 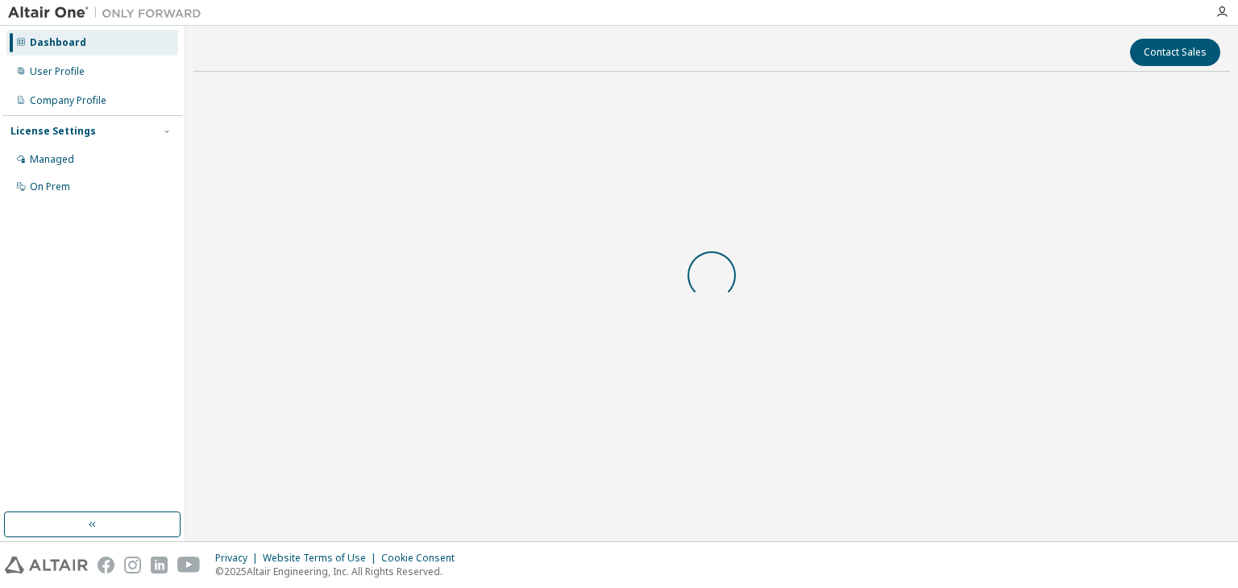 I want to click on img: altair_logo.svg, so click(x=46, y=565).